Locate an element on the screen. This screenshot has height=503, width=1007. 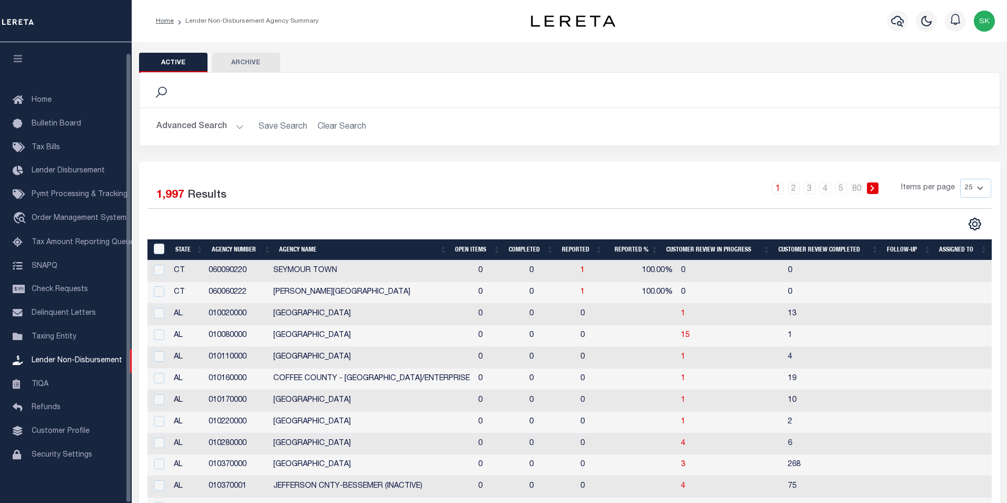
a: 2 is located at coordinates (794, 188).